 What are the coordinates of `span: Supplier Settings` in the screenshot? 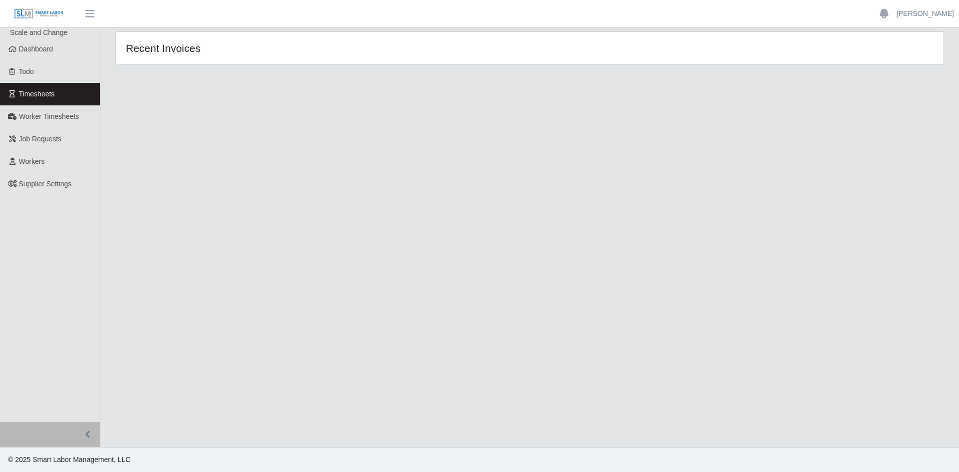 It's located at (45, 184).